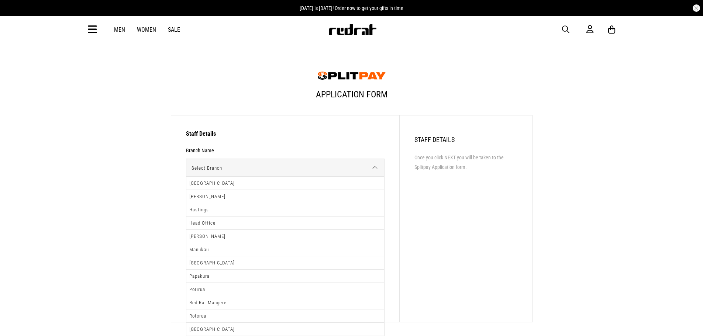 Image resolution: width=703 pixels, height=336 pixels. What do you see at coordinates (352, 30) in the screenshot?
I see `img: Redrat logo` at bounding box center [352, 30].